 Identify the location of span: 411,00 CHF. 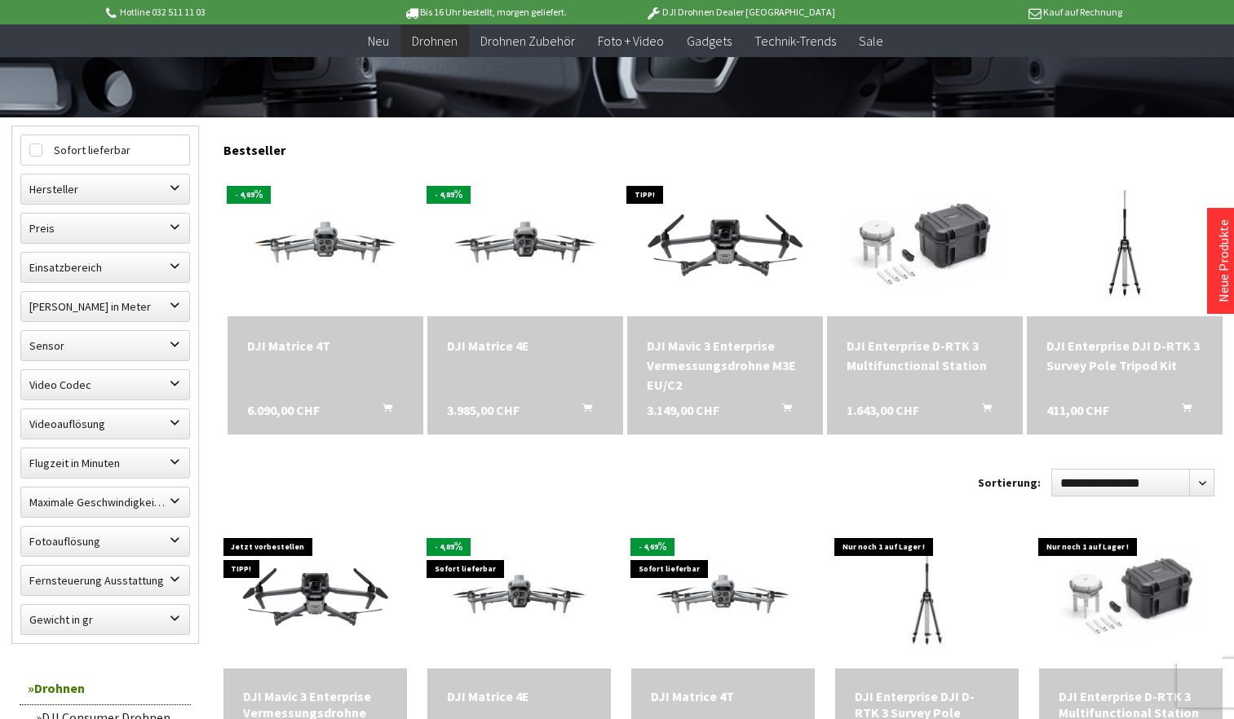
(1077, 410).